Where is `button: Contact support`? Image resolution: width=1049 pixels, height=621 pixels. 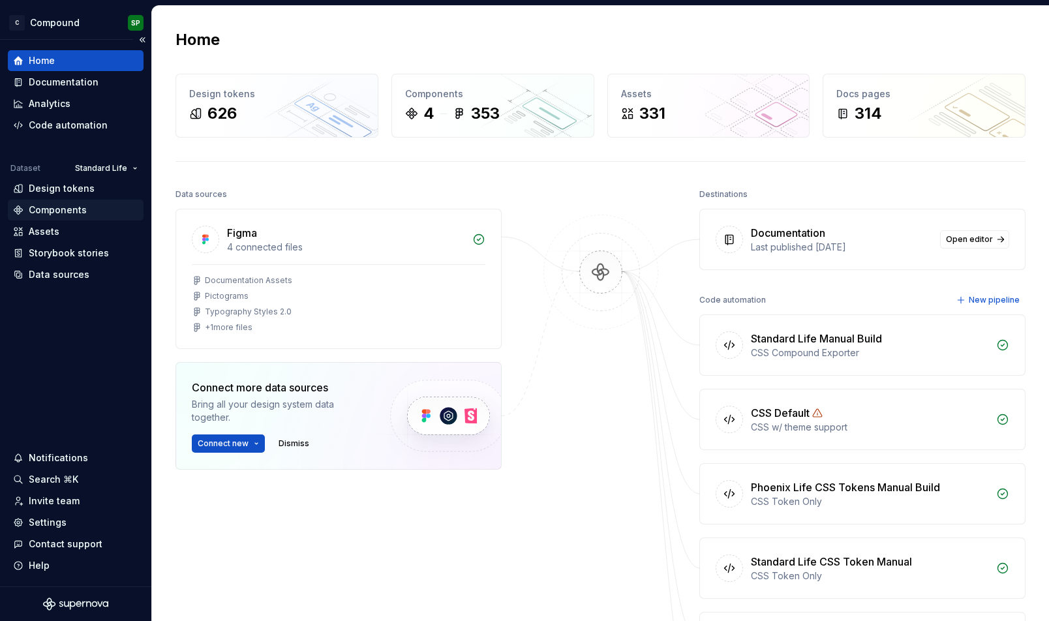 button: Contact support is located at coordinates (76, 544).